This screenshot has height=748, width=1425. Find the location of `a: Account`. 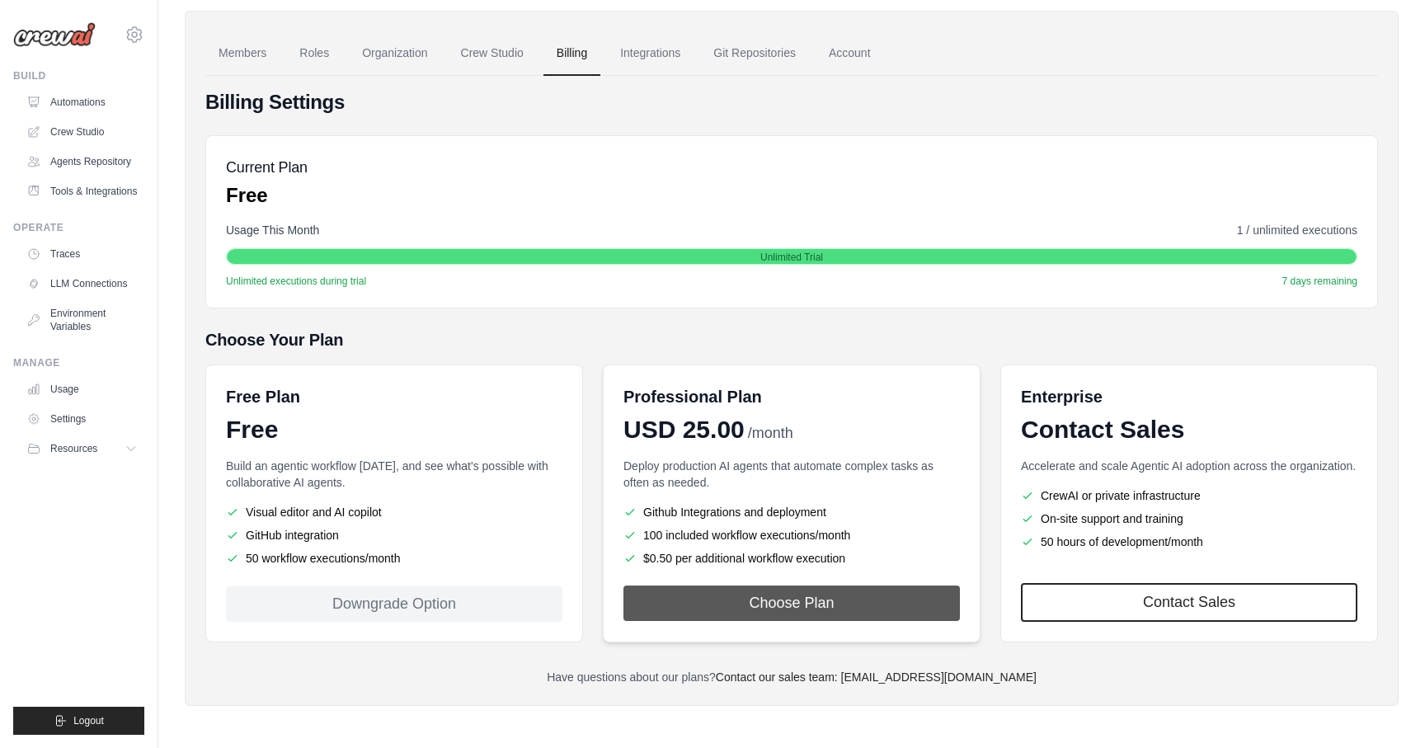

a: Account is located at coordinates (850, 54).